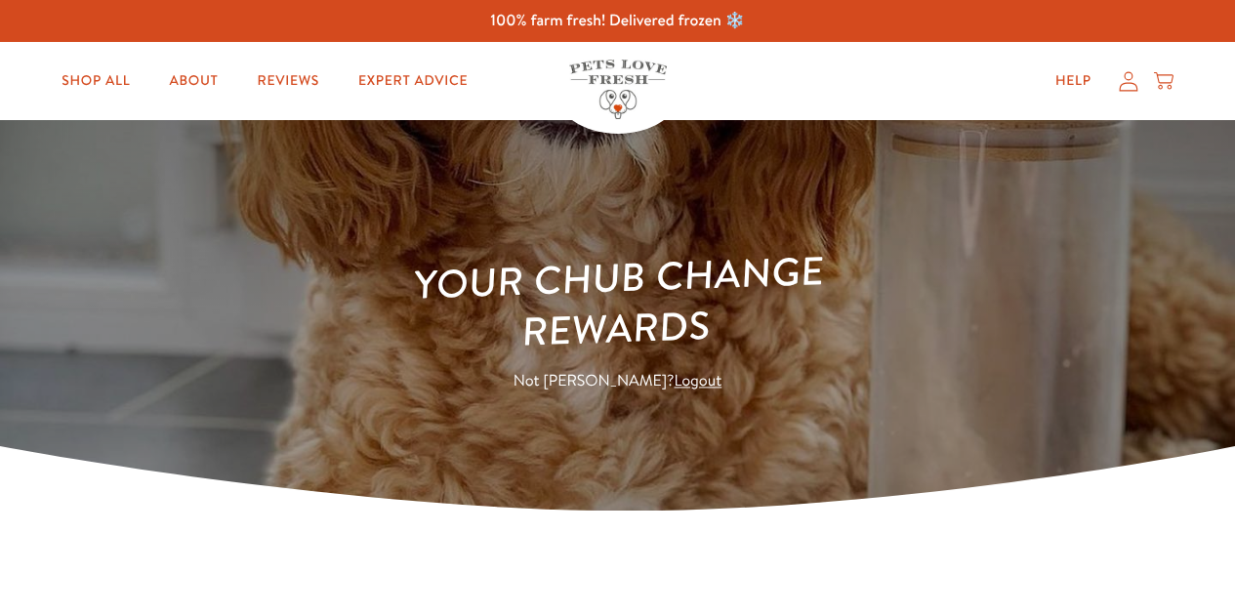  Describe the element at coordinates (1073, 81) in the screenshot. I see `a: Help` at that location.